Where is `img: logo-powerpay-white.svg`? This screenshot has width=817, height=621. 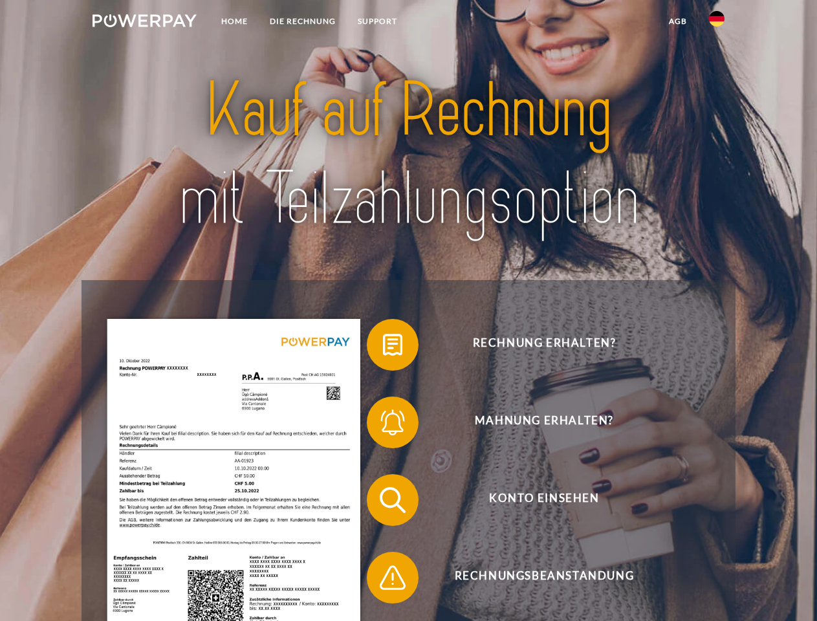 img: logo-powerpay-white.svg is located at coordinates (144, 21).